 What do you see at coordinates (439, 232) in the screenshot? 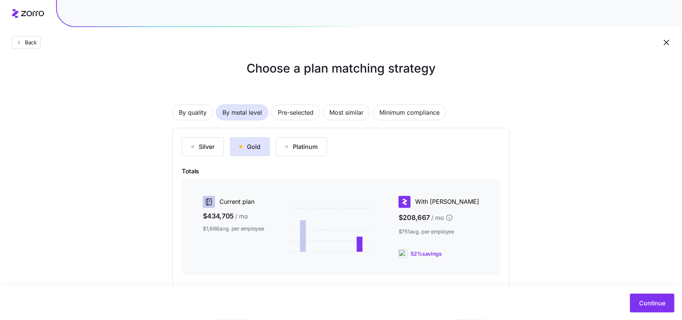
I see `span: $751 avg. per employee` at bounding box center [439, 232].